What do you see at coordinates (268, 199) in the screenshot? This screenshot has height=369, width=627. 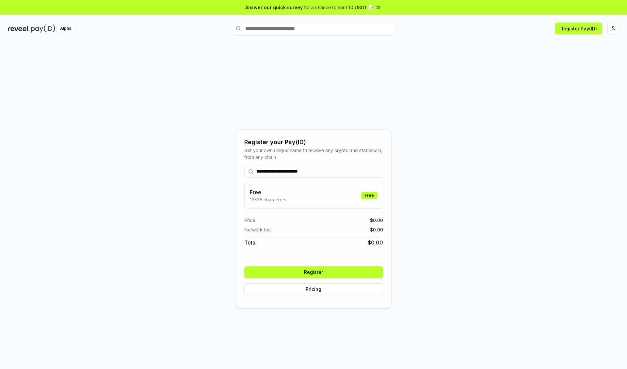 I see `p: 13-25 characters` at bounding box center [268, 199].